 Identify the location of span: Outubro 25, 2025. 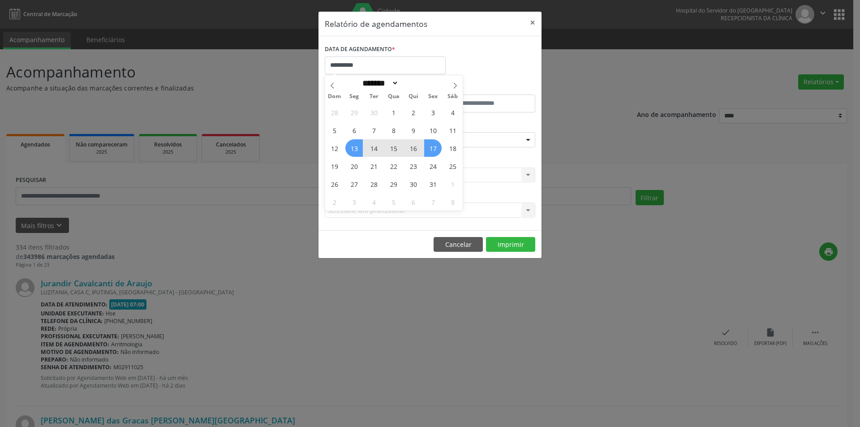
(453, 166).